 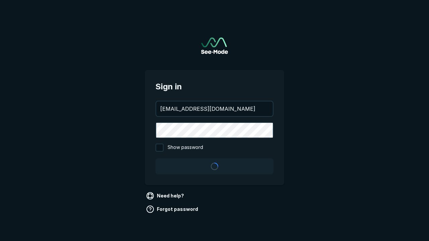 What do you see at coordinates (185, 148) in the screenshot?
I see `span: Show password` at bounding box center [185, 148].